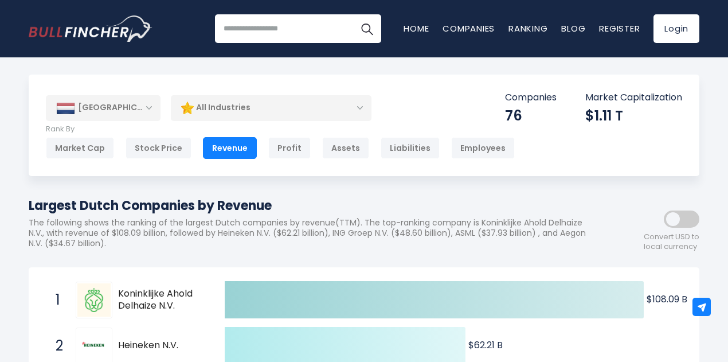 The height and width of the screenshot is (362, 728). Describe the element at coordinates (346, 148) in the screenshot. I see `div: Assets` at that location.